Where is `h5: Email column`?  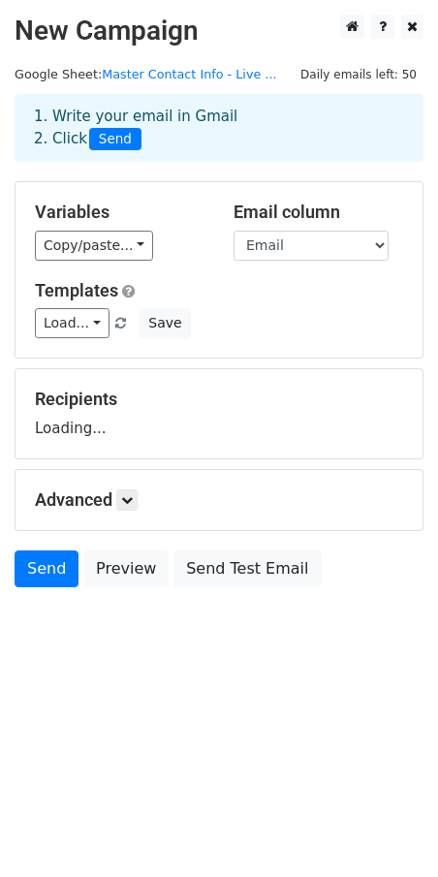
h5: Email column is located at coordinates (318, 212).